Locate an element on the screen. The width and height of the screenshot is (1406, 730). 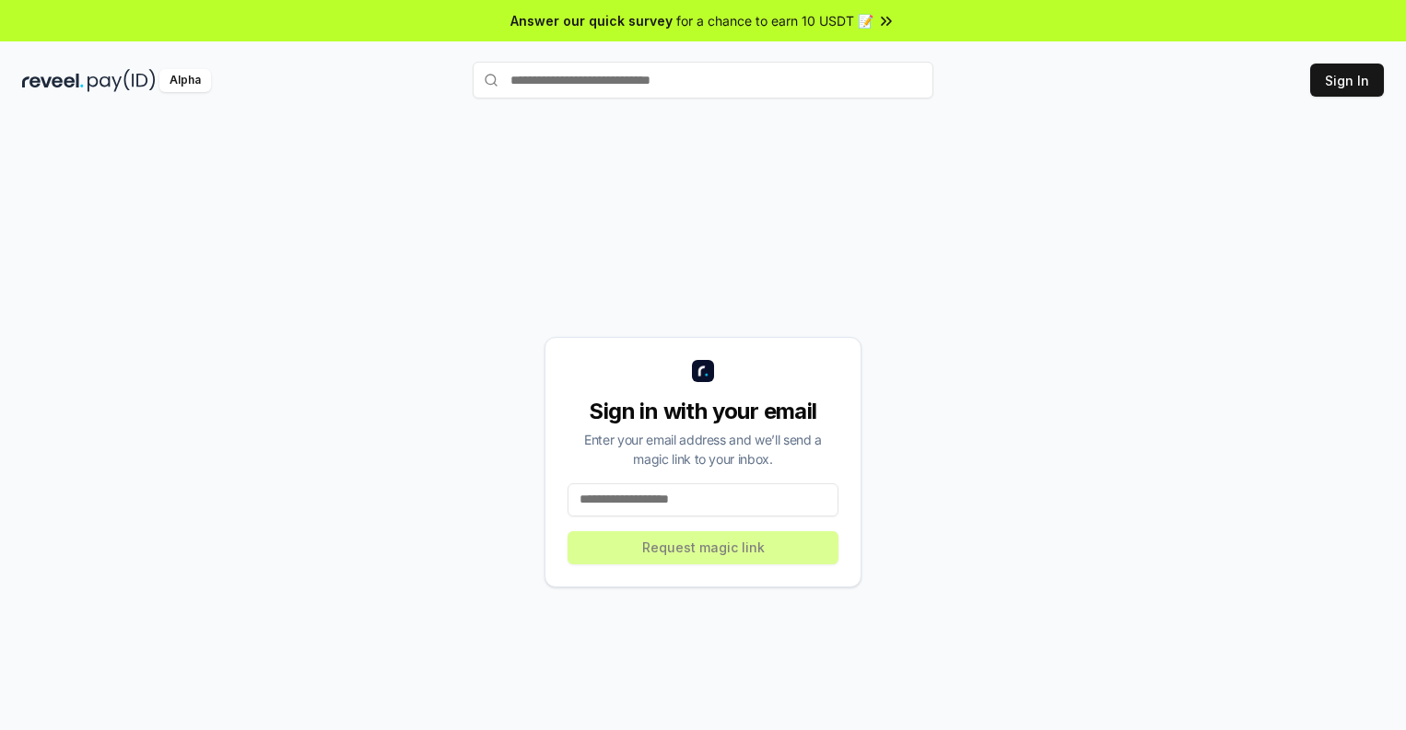
img: pay_id is located at coordinates (122, 80).